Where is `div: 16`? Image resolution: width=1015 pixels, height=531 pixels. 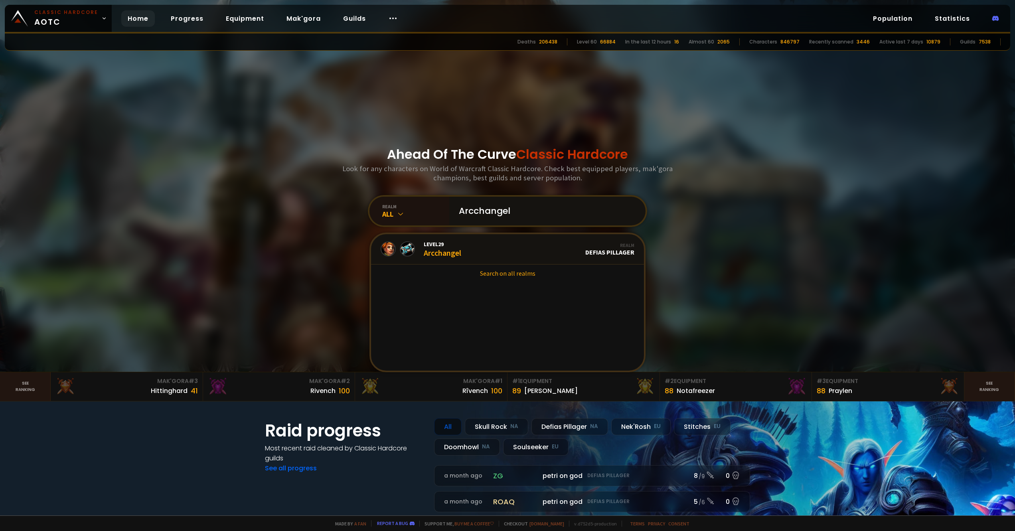 div: 16 is located at coordinates (677, 42).